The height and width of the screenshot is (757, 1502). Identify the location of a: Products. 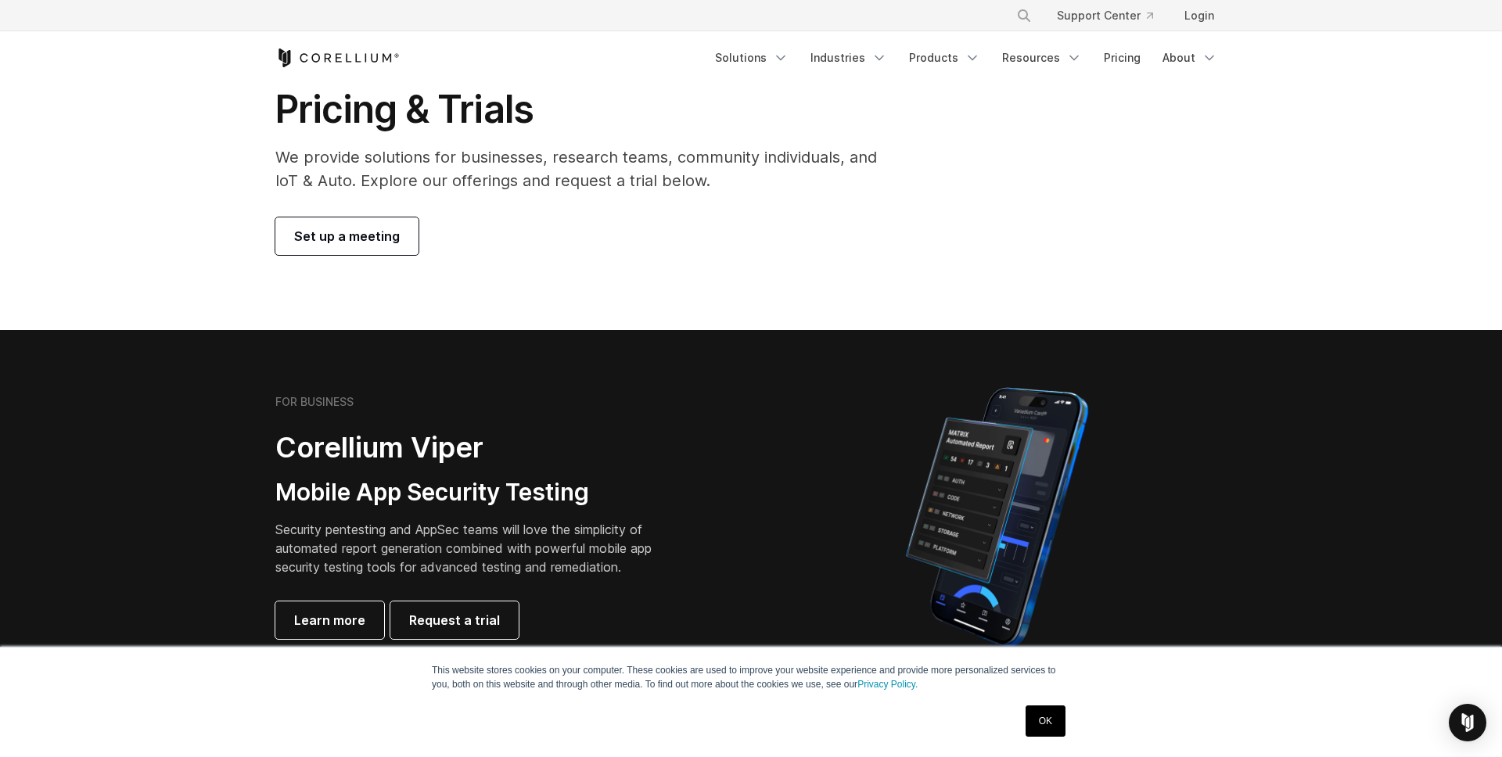
(944, 58).